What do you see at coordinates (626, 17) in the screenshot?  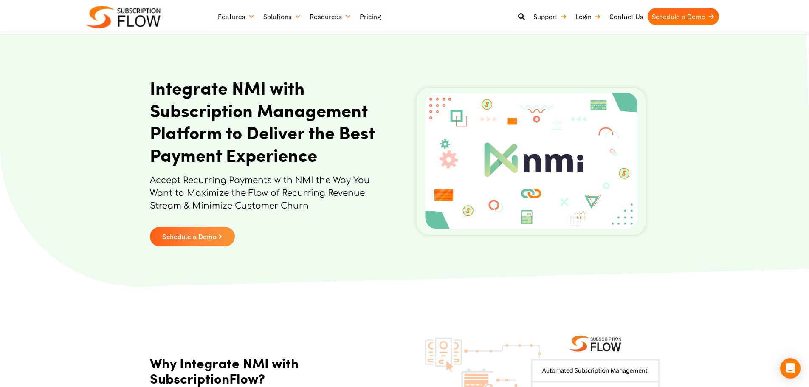 I see `a: Contact Us` at bounding box center [626, 17].